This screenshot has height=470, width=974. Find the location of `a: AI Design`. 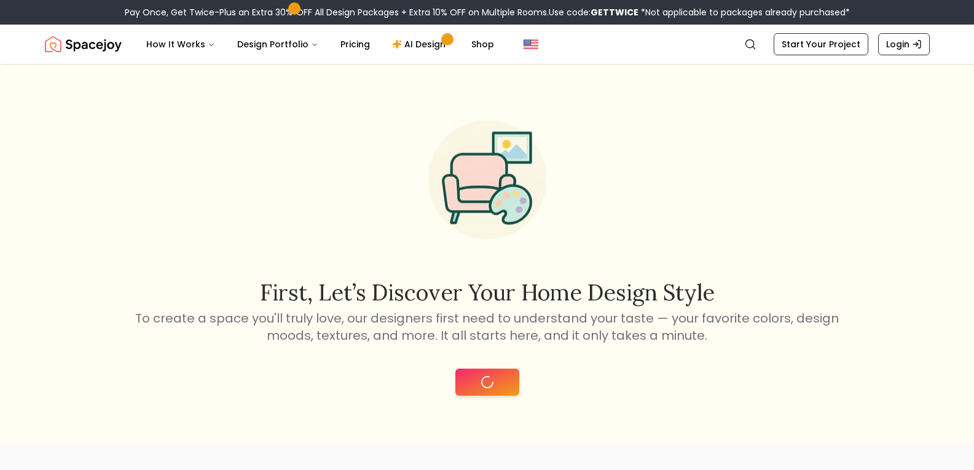

a: AI Design is located at coordinates (420, 44).